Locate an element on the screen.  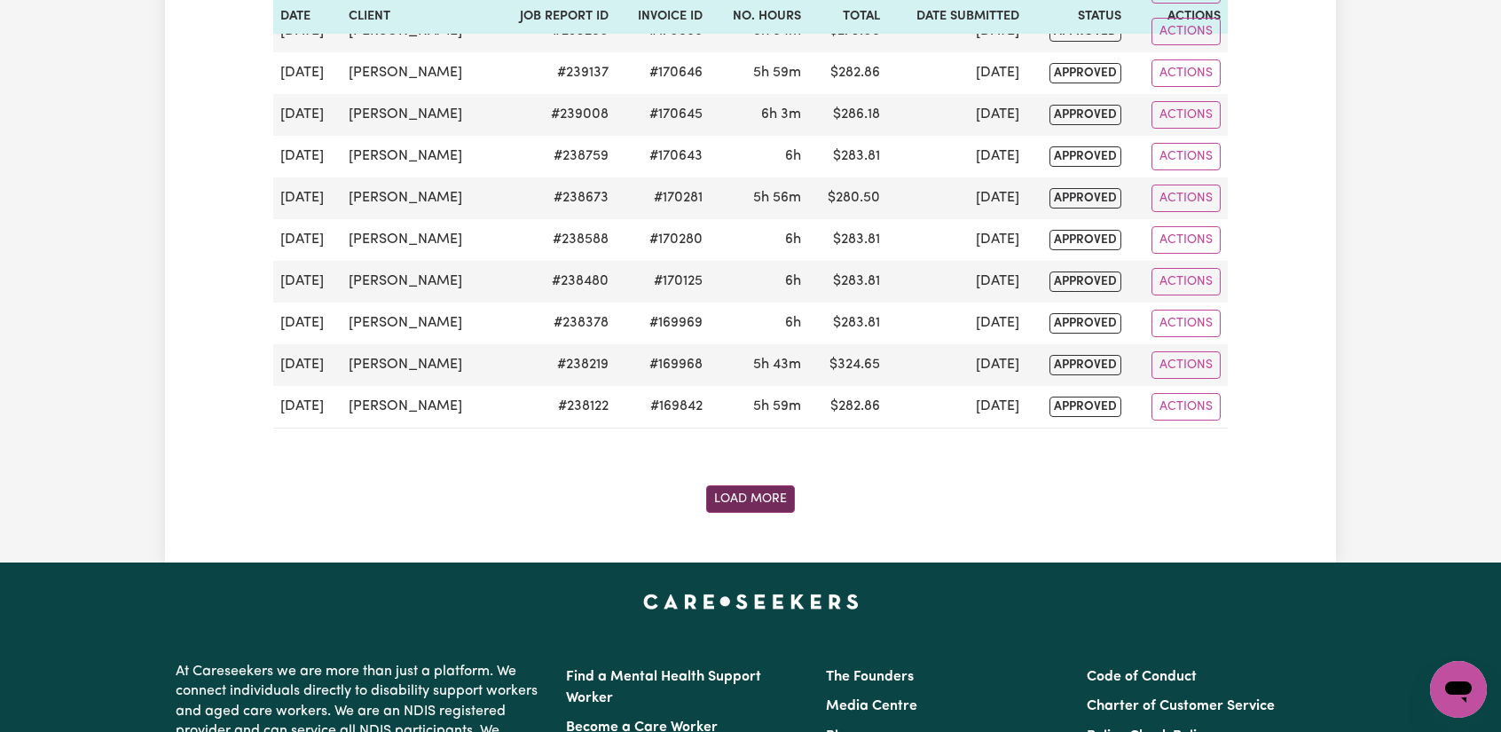
td: # 238480 is located at coordinates (555, 281).